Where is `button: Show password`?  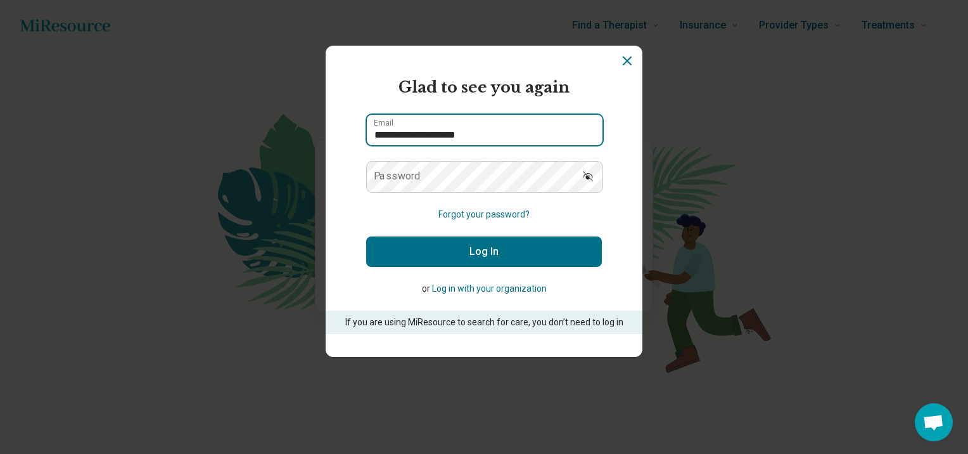
button: Show password is located at coordinates (588, 176).